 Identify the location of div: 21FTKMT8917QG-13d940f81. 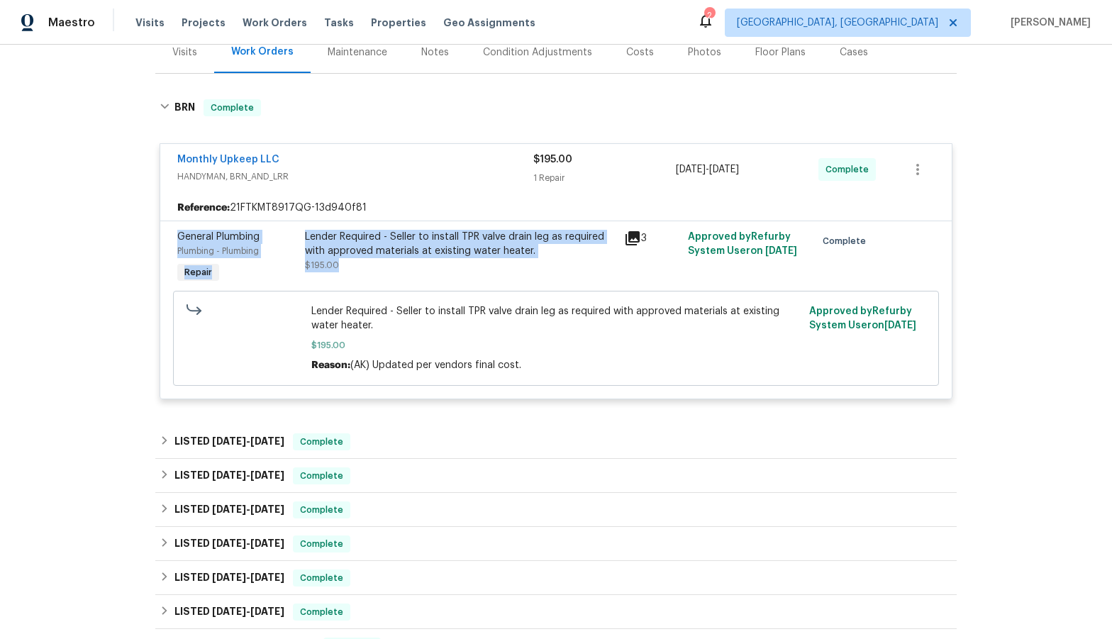
(556, 208).